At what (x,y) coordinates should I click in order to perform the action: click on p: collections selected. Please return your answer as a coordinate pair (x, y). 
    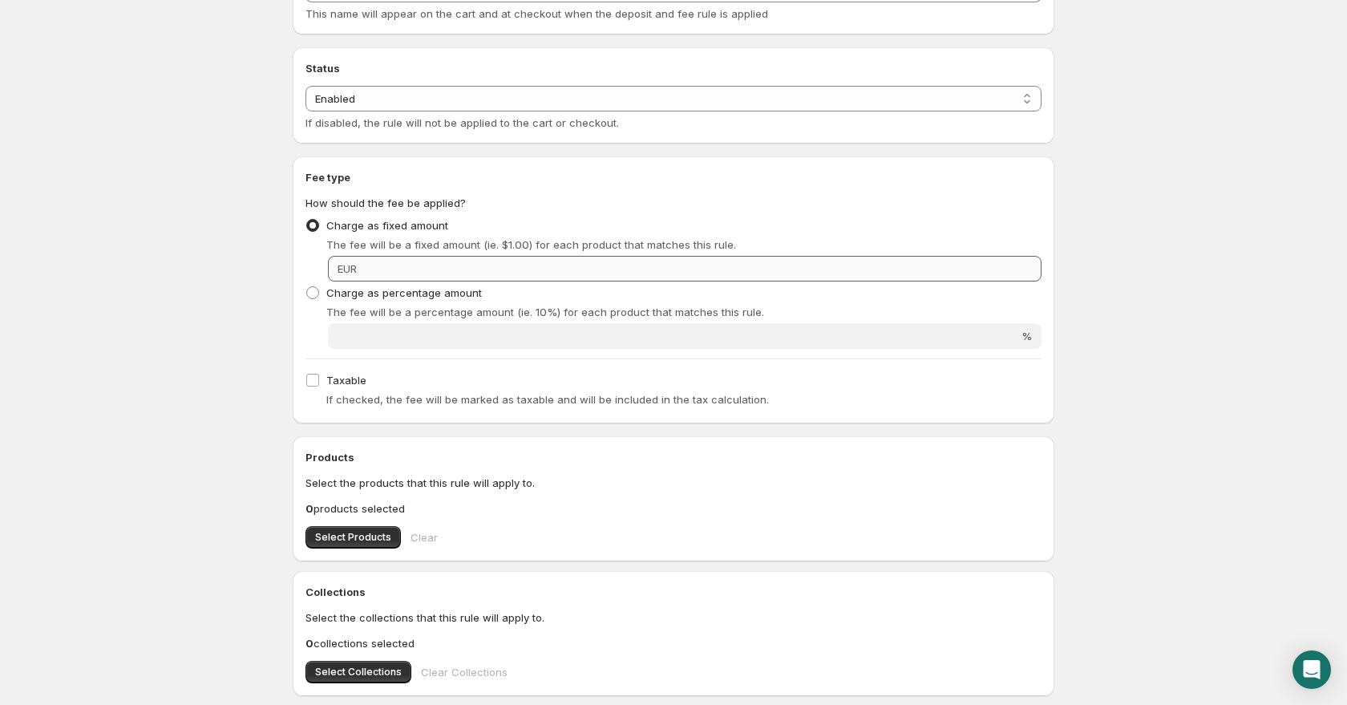
    Looking at the image, I should click on (673, 643).